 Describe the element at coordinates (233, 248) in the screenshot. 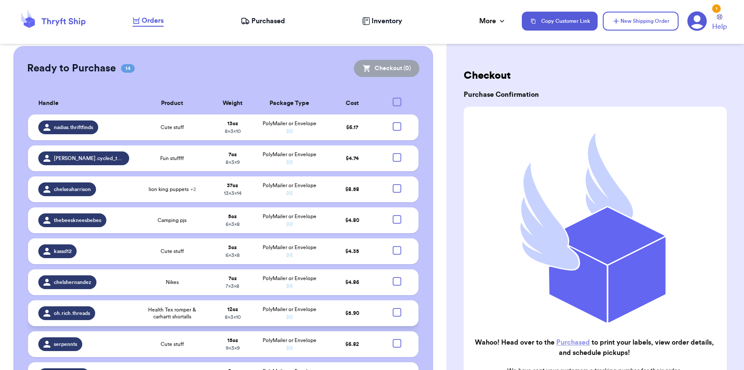

I see `strong: 3 oz` at that location.